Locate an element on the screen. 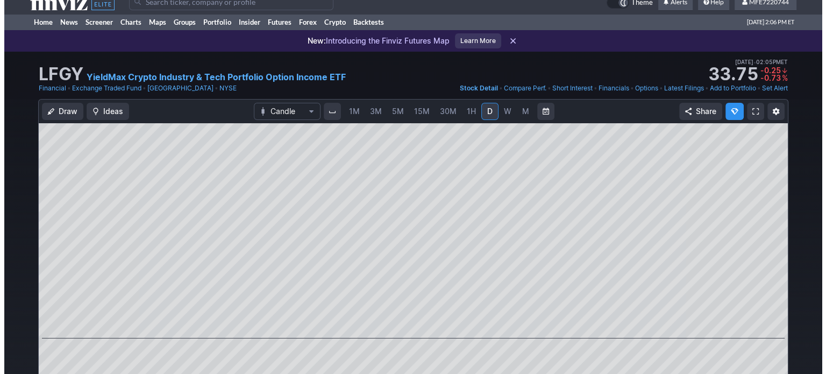  a: Options is located at coordinates (642, 88).